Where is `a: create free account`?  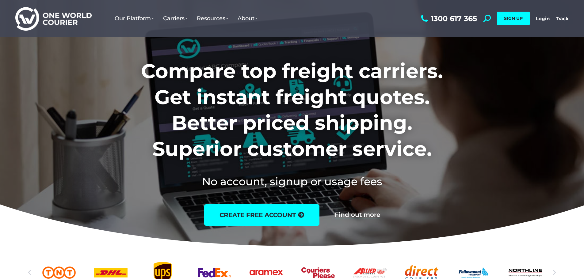
a: create free account is located at coordinates (262, 215).